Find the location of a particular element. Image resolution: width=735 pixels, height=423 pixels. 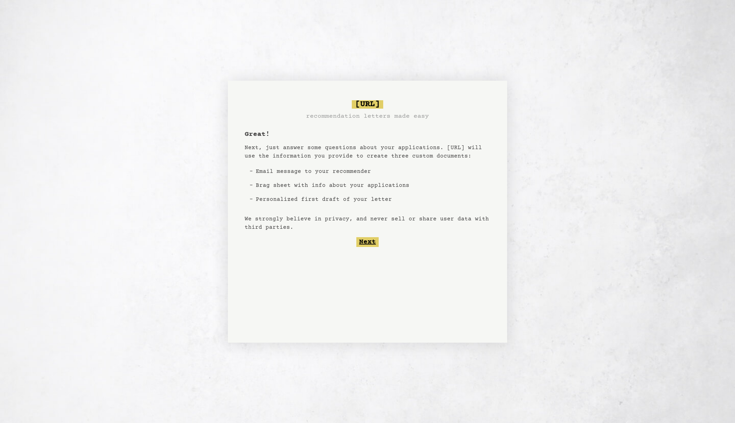

li: Brag sheet with info about your applications is located at coordinates (333, 185).